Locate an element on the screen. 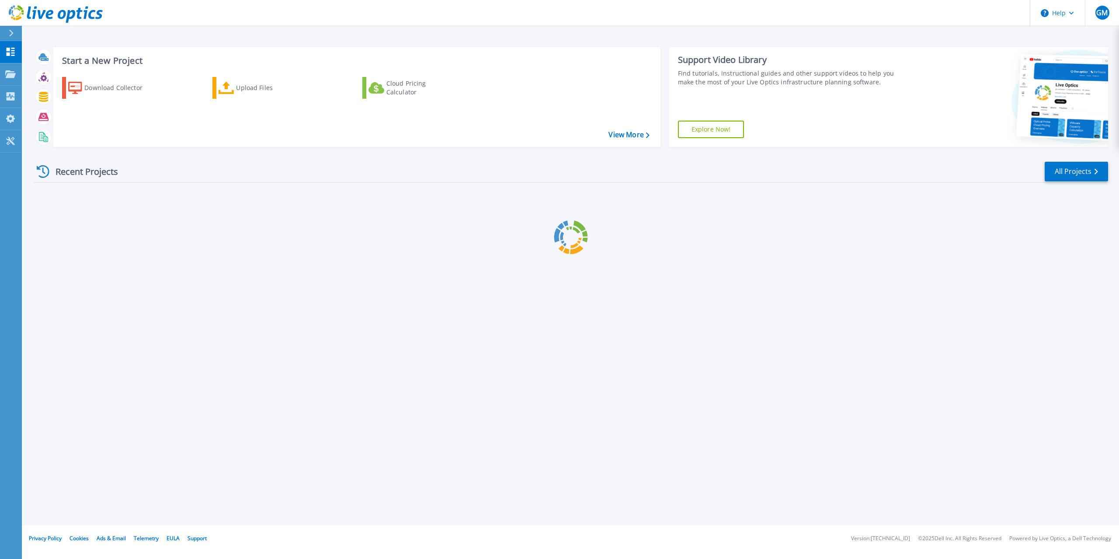 The width and height of the screenshot is (1119, 559). a: Cloud Pricing Calculator is located at coordinates (411, 88).